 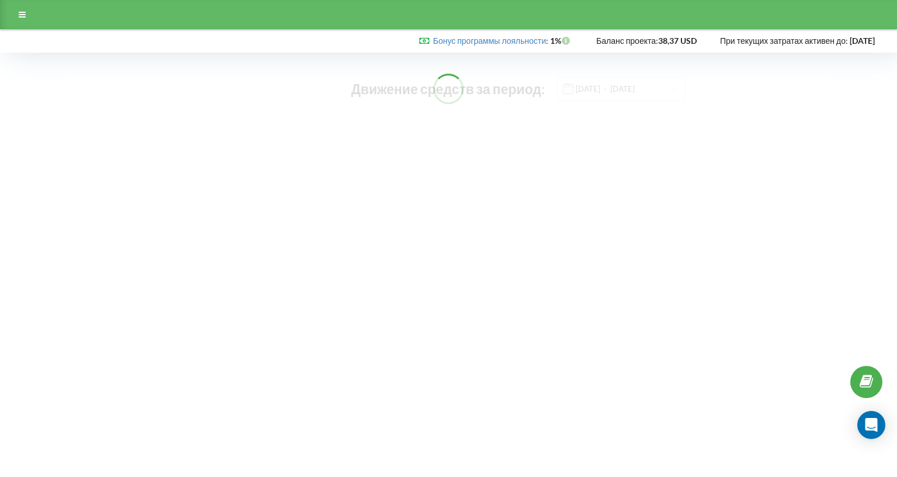 What do you see at coordinates (627, 40) in the screenshot?
I see `span: Баланс проекта:` at bounding box center [627, 40].